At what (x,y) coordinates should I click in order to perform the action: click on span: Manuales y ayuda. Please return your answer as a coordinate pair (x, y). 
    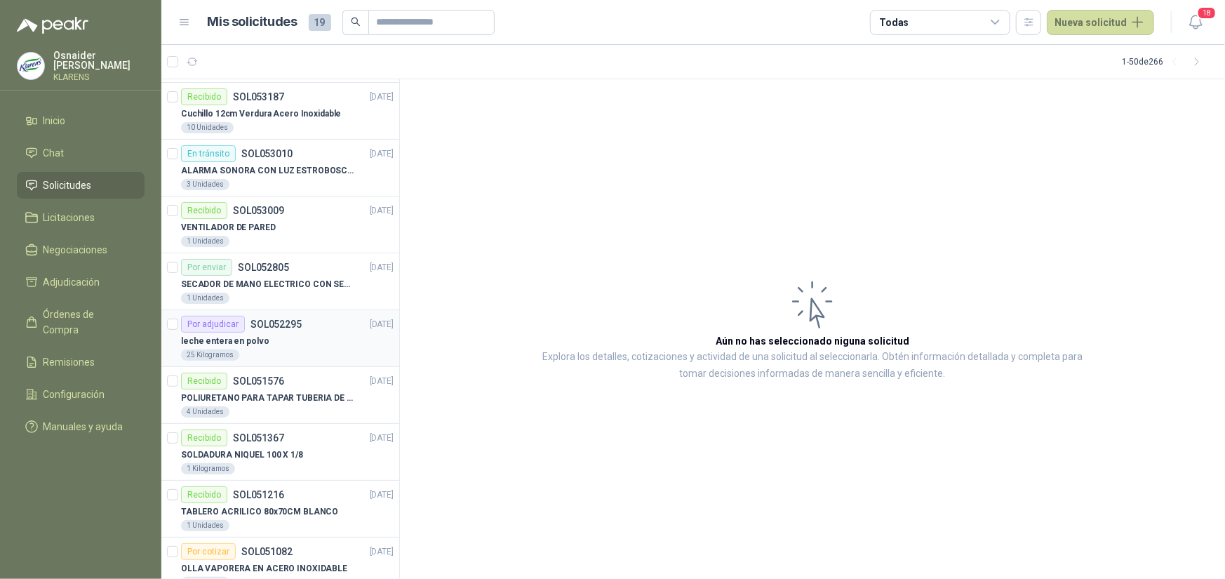
    Looking at the image, I should click on (83, 427).